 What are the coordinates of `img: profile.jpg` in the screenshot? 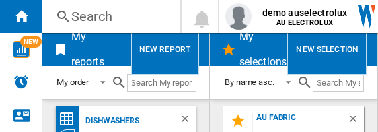 It's located at (238, 17).